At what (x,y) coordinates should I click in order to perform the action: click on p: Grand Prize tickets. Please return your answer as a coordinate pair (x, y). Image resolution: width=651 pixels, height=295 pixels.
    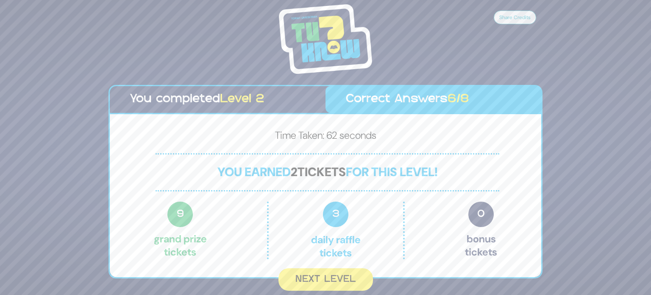
    Looking at the image, I should click on (180, 230).